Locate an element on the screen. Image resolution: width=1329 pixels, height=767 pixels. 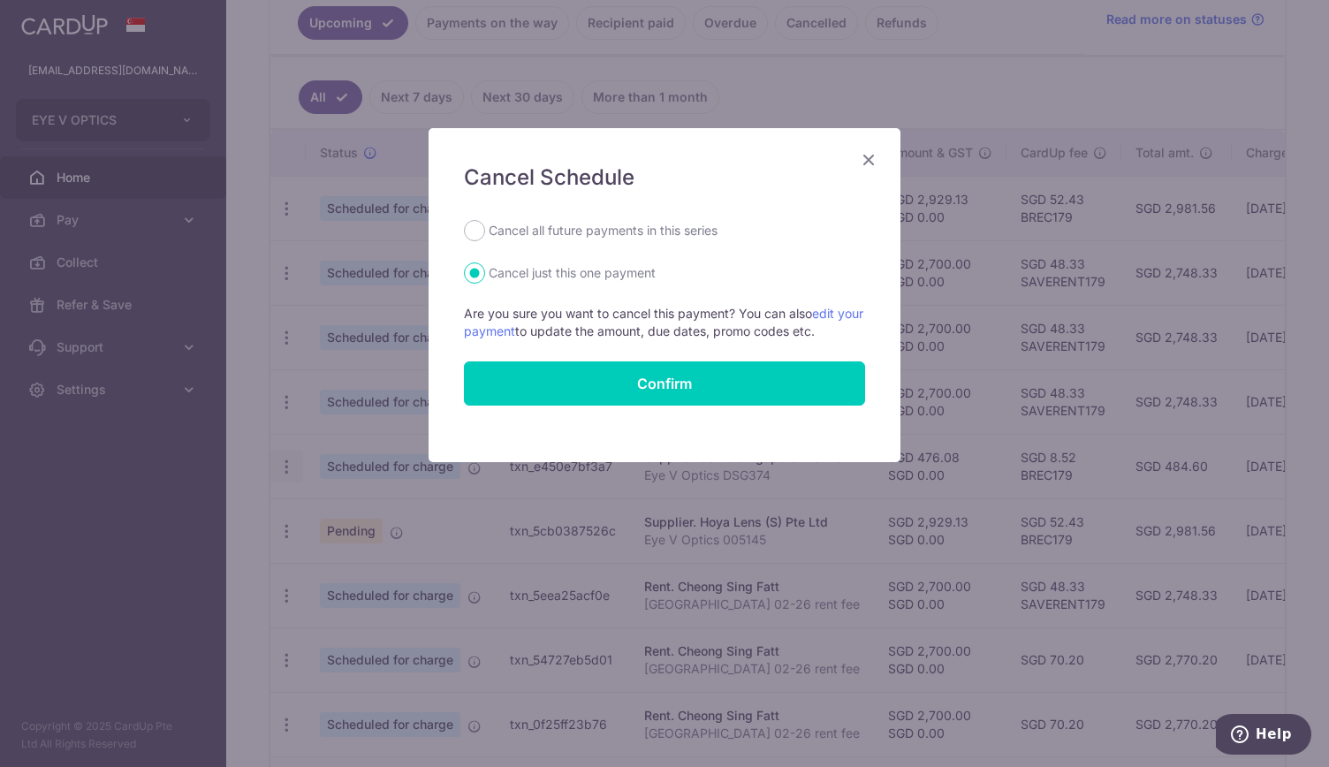
label: Cancel just this one payment is located at coordinates (572, 273).